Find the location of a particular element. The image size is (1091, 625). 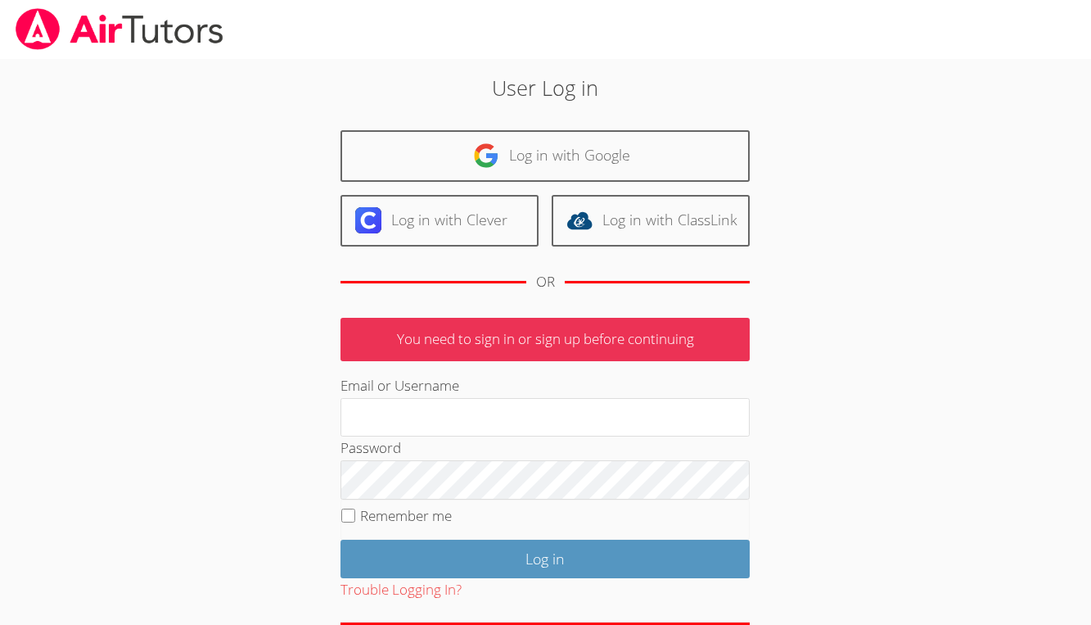

a: Log in with Google is located at coordinates (545, 156).